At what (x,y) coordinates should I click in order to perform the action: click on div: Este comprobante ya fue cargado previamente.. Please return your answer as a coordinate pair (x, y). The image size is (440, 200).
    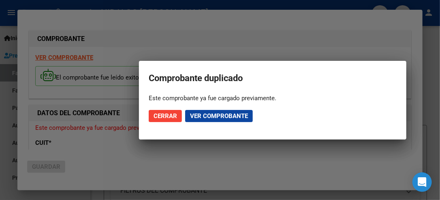
    Looking at the image, I should click on (272, 98).